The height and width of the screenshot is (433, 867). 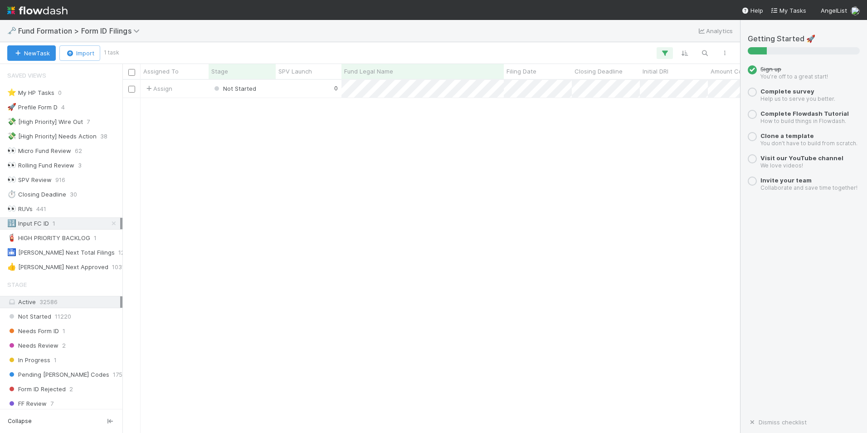 I want to click on input: Toggle All Rows Selected, so click(x=132, y=72).